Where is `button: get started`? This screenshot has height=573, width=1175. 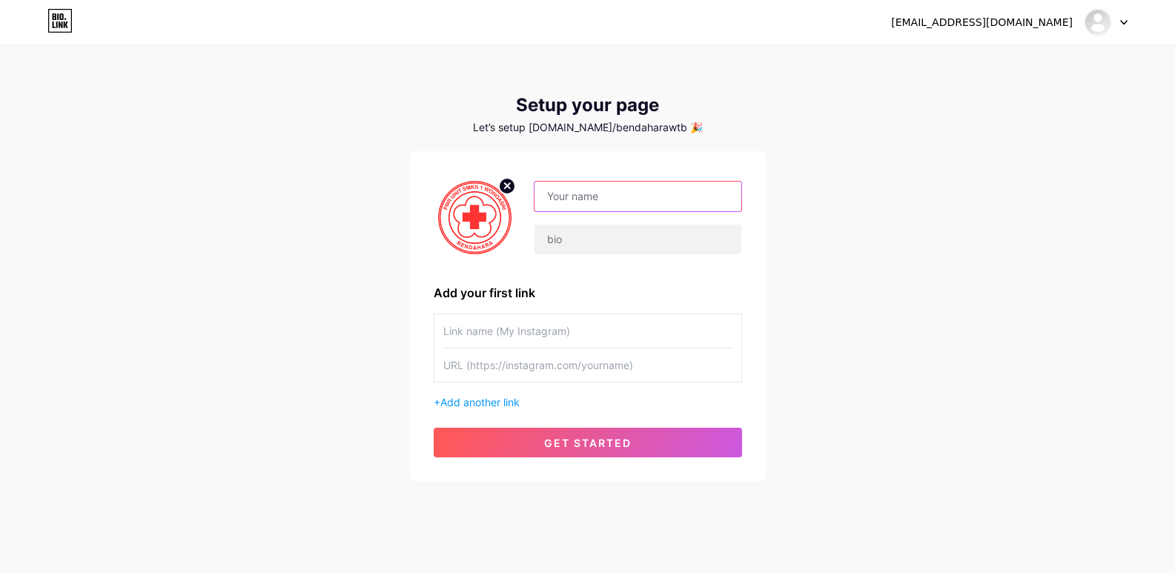
button: get started is located at coordinates (588, 442).